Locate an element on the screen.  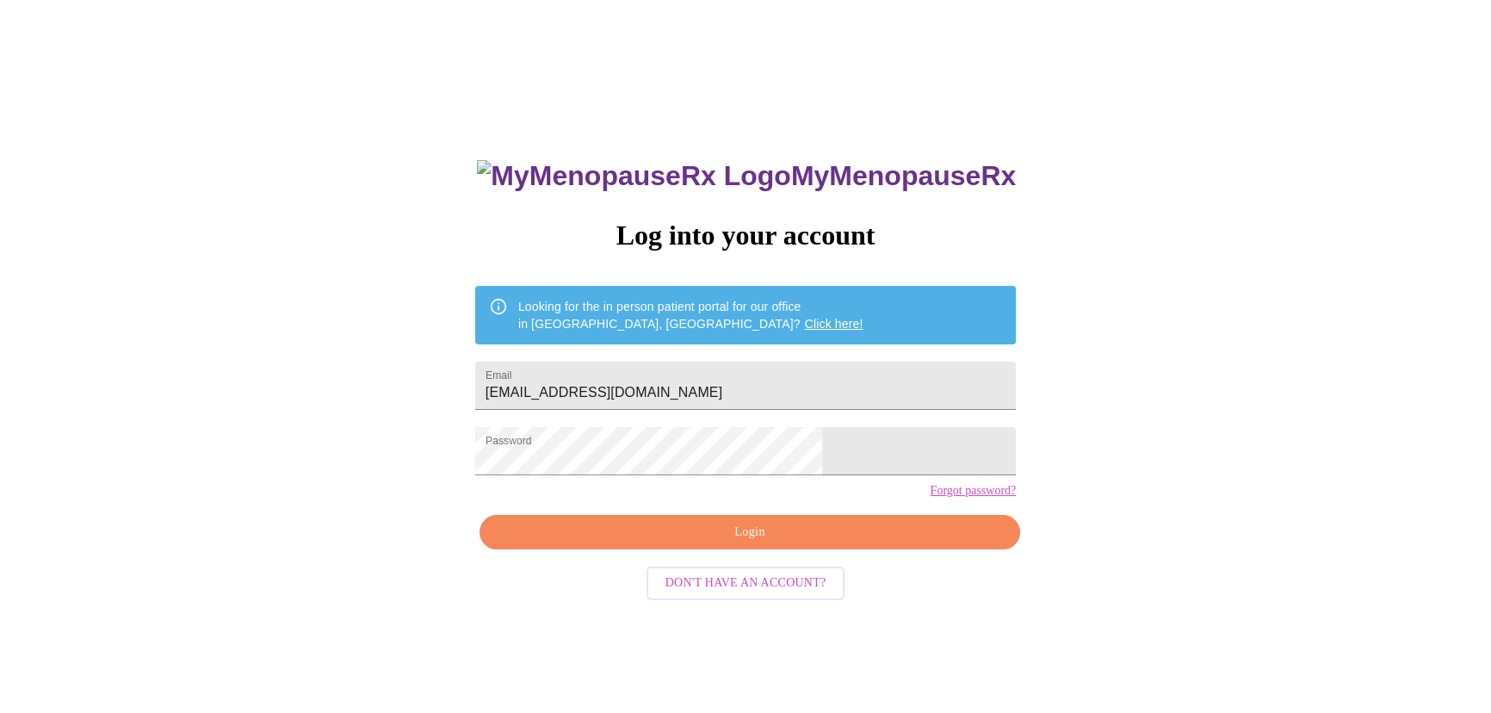
button: Login is located at coordinates (750, 532).